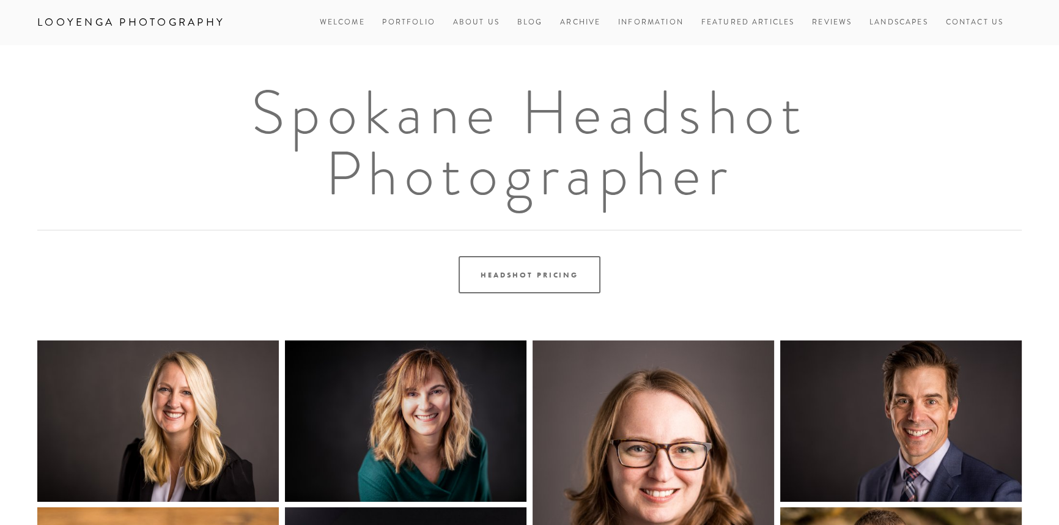 The width and height of the screenshot is (1059, 525). I want to click on a: Portfolio, so click(409, 22).